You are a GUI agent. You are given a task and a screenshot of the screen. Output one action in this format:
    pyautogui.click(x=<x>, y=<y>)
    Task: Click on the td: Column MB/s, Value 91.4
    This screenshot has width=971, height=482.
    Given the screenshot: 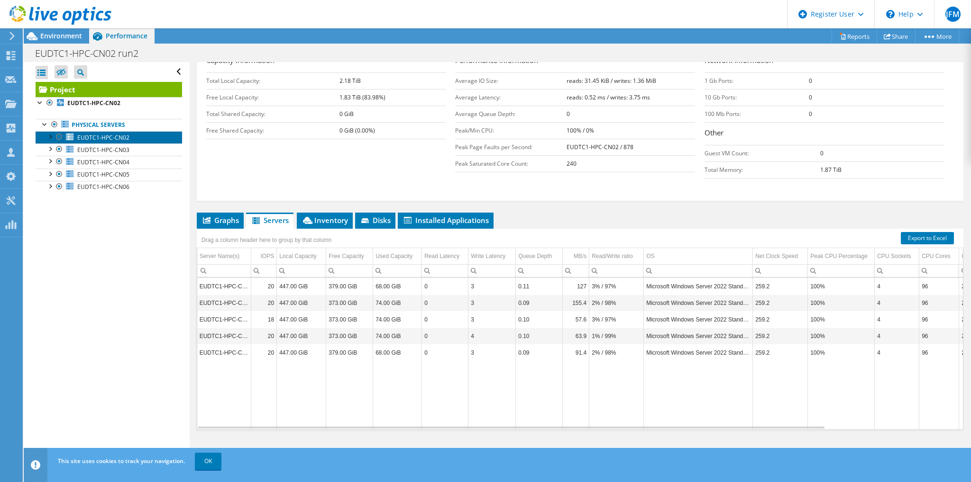 What is the action you would take?
    pyautogui.click(x=576, y=353)
    